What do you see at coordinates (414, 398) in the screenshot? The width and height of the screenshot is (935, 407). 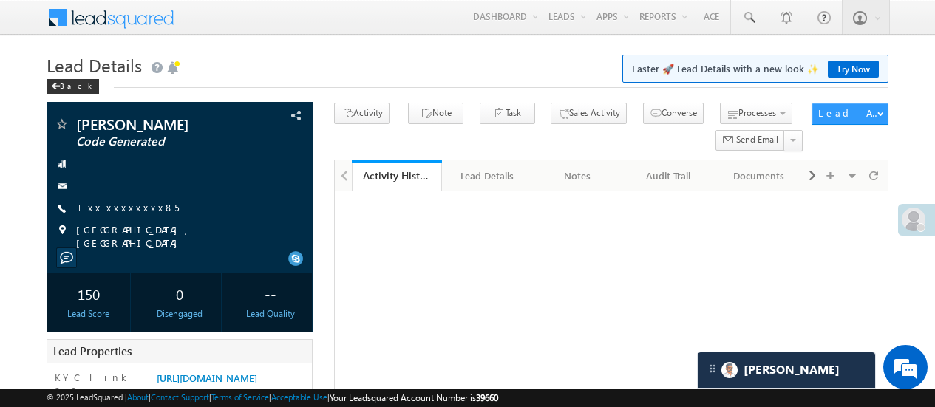 I see `span: Your Leadsquared Account Number is` at bounding box center [414, 398].